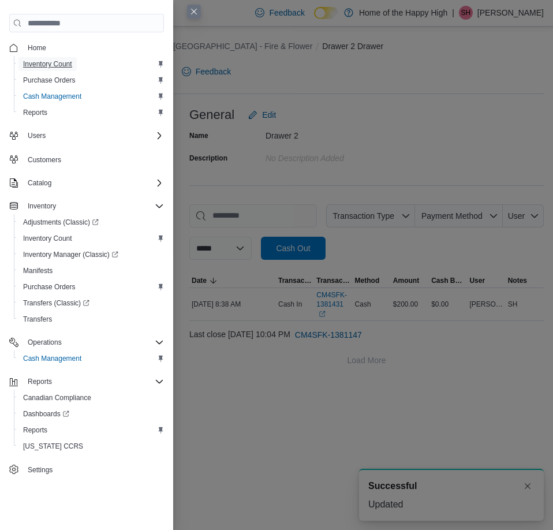 The width and height of the screenshot is (553, 530). Describe the element at coordinates (87, 159) in the screenshot. I see `button: Customers` at that location.